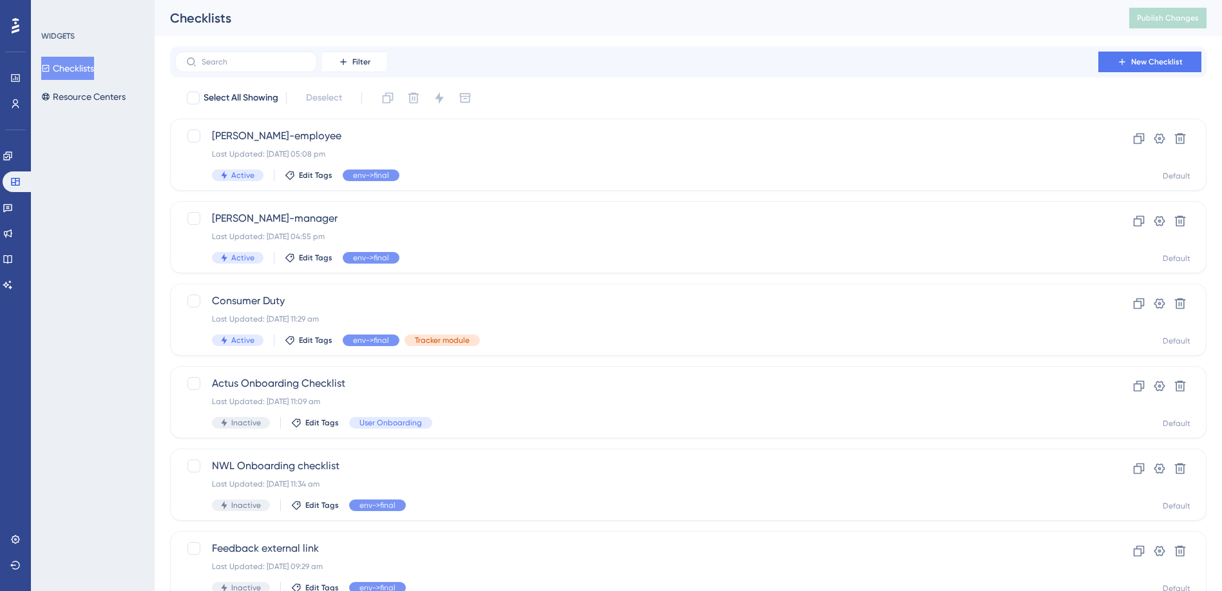 Image resolution: width=1222 pixels, height=591 pixels. What do you see at coordinates (58, 36) in the screenshot?
I see `div: WIDGETS` at bounding box center [58, 36].